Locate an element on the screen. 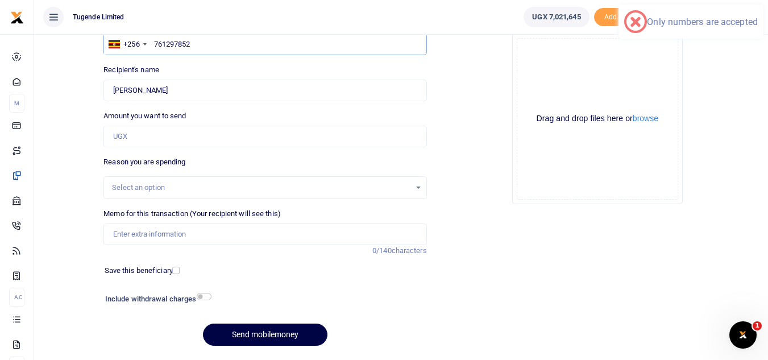 The height and width of the screenshot is (360, 768). a: UGX 7,021,645 is located at coordinates (556, 17).